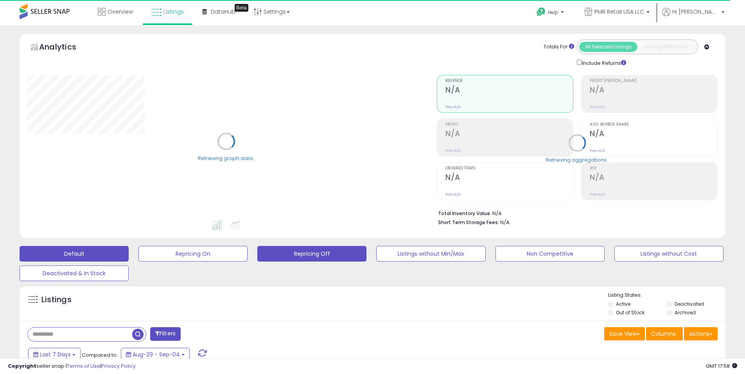 The height and width of the screenshot is (374, 745). What do you see at coordinates (550, 254) in the screenshot?
I see `button: Non Competitive` at bounding box center [550, 254].